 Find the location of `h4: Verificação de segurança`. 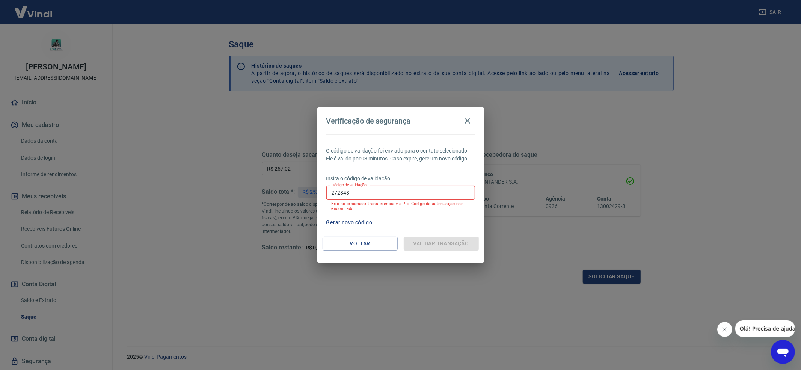

h4: Verificação de segurança is located at coordinates (368, 121).